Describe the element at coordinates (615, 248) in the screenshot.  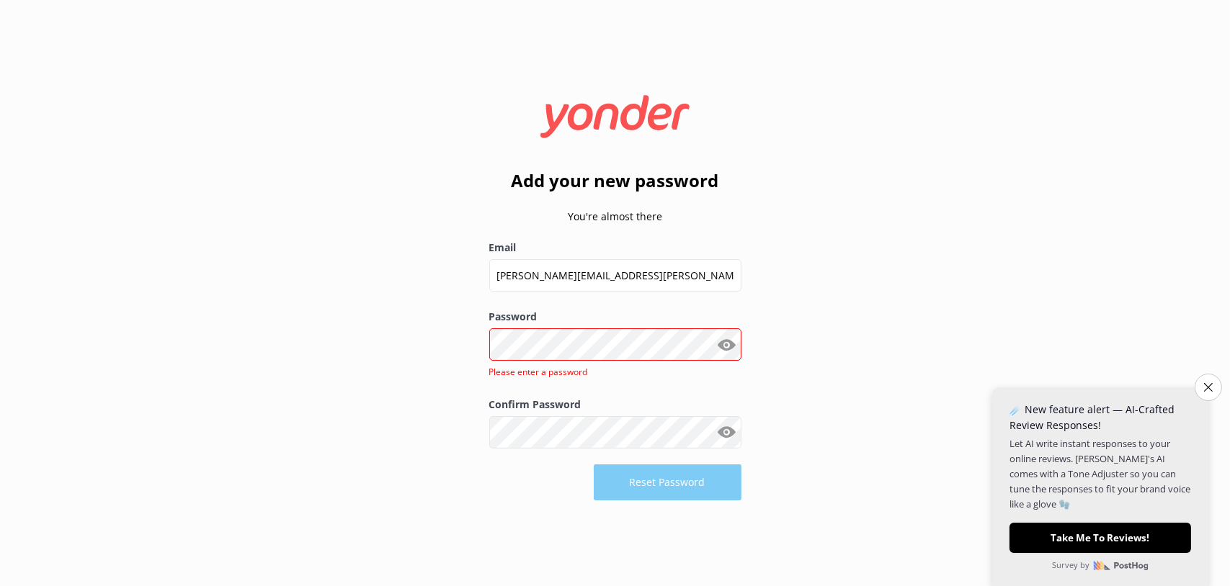
I see `label: Email` at that location.